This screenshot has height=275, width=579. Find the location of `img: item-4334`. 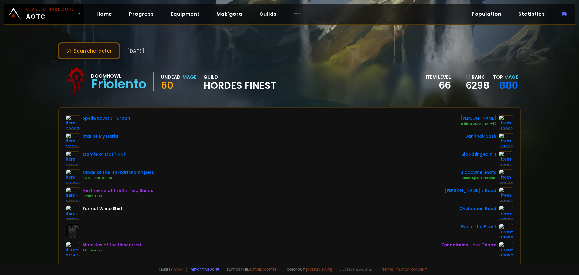

img: item-4334 is located at coordinates (73, 213).